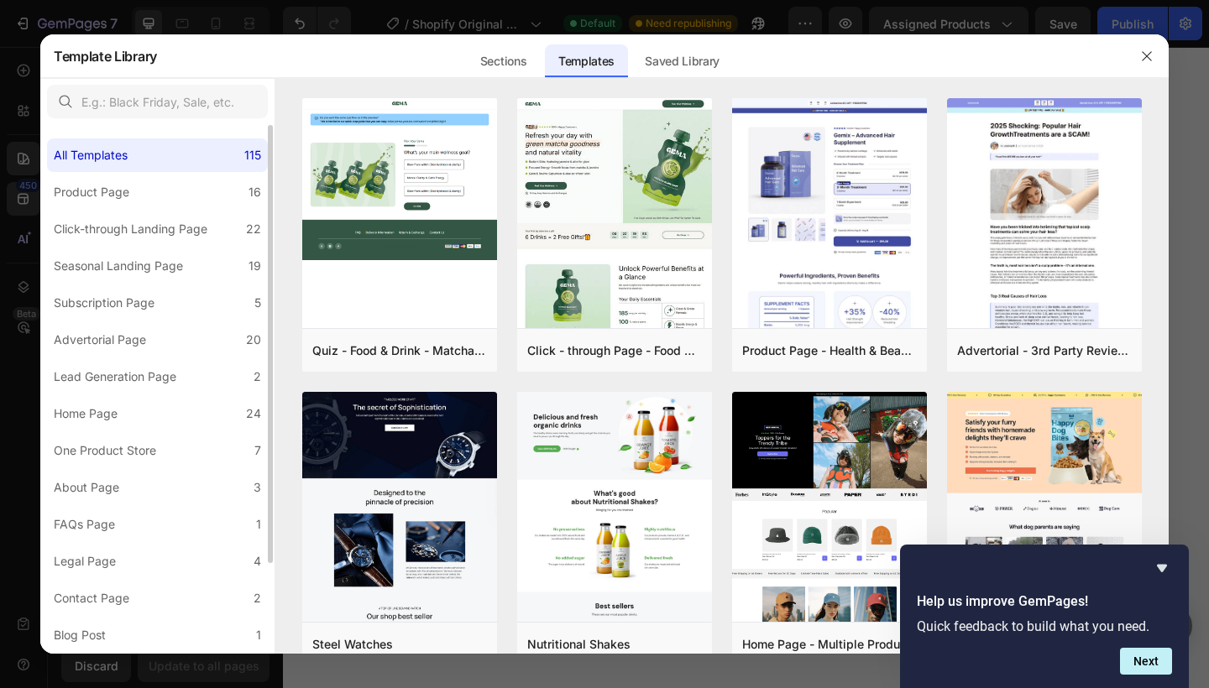 This screenshot has height=688, width=1209. I want to click on div: All Templates, so click(91, 155).